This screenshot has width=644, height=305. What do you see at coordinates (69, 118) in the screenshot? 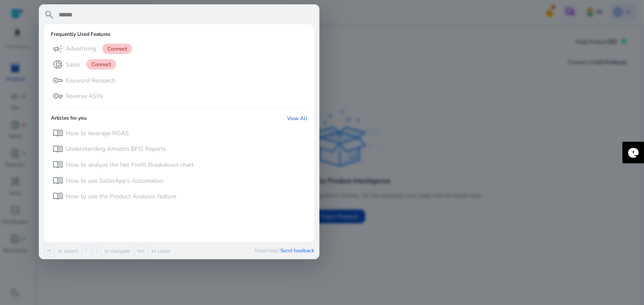
I see `h6: Articles for you` at bounding box center [69, 118].